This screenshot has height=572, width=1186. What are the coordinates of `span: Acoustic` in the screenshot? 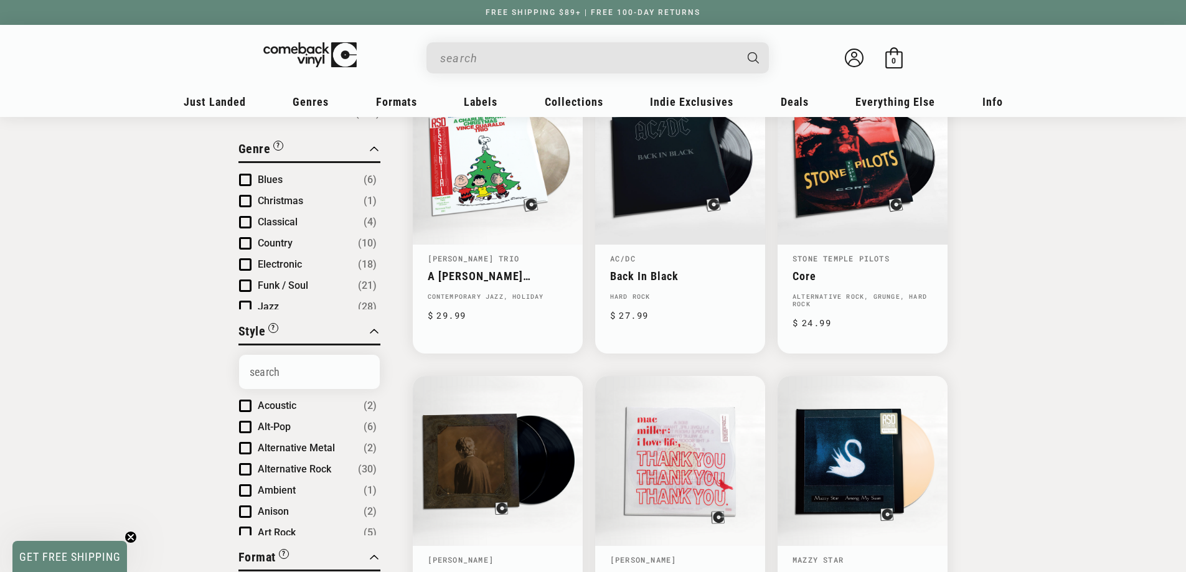 It's located at (277, 405).